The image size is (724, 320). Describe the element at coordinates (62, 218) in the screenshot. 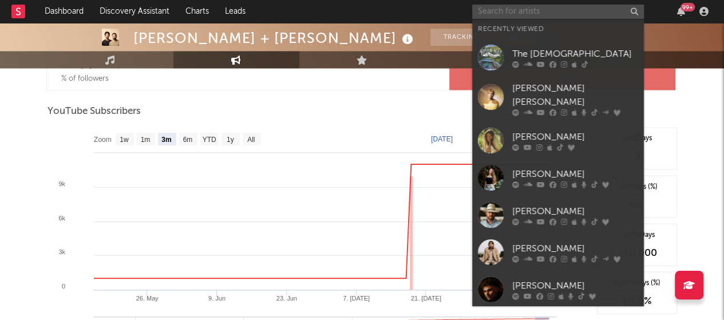

I see `text: 6k` at that location.